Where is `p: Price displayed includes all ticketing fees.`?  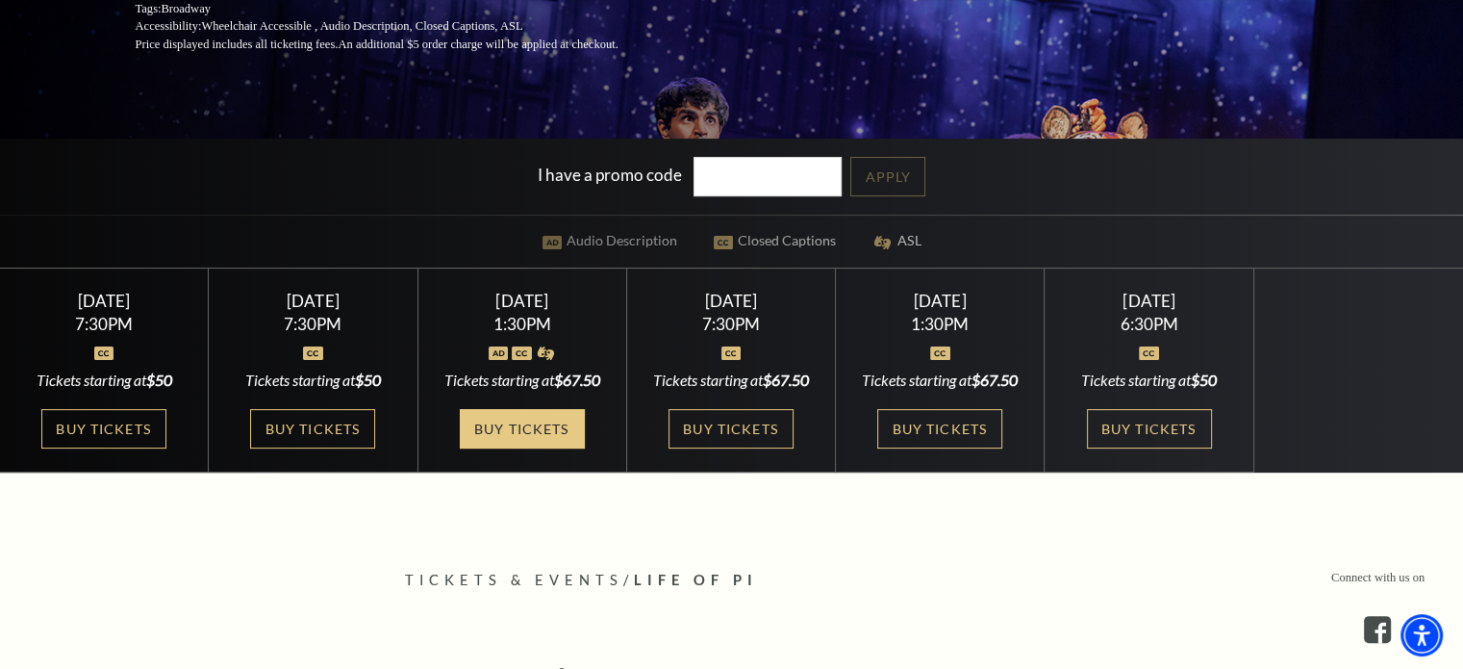
p: Price displayed includes all ticketing fees. is located at coordinates (400, 44).